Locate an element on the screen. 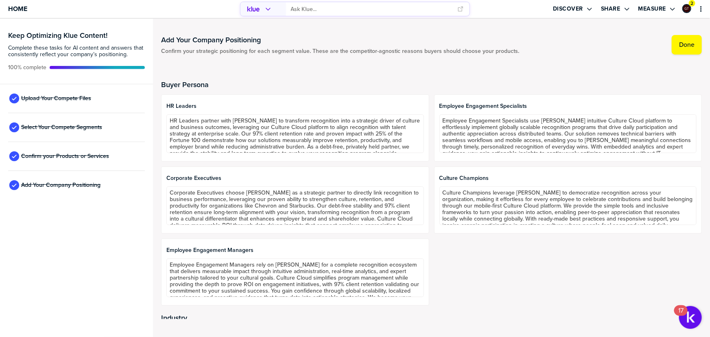  input: Ask Klue... is located at coordinates (372, 9).